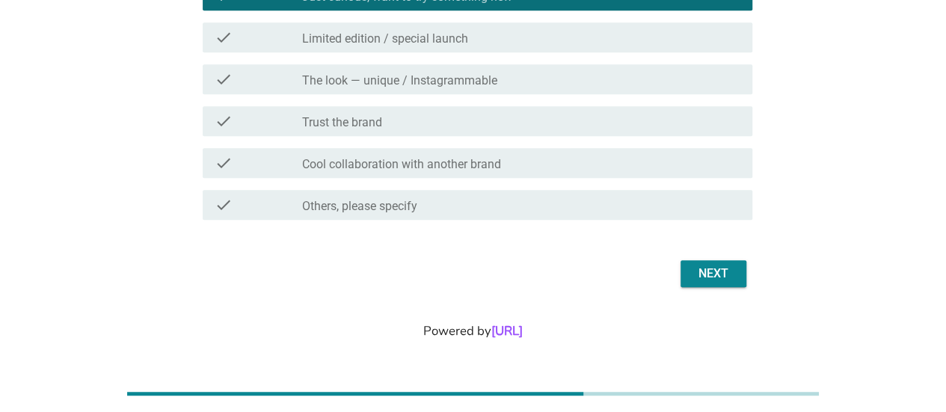  What do you see at coordinates (713, 274) in the screenshot?
I see `button: Next` at bounding box center [713, 274].